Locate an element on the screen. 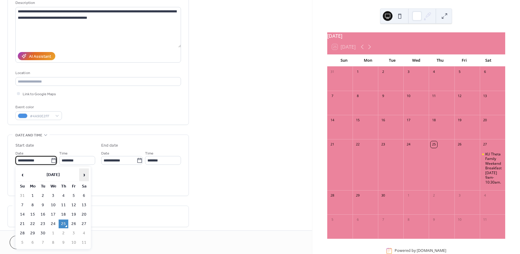  th: We is located at coordinates (53, 186).